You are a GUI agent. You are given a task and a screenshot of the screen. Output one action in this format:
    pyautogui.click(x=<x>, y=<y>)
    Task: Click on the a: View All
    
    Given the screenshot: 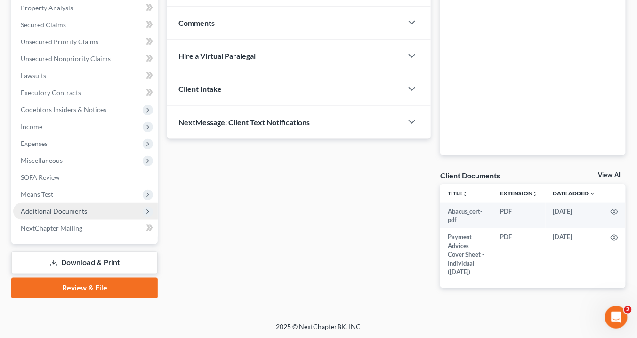 What is the action you would take?
    pyautogui.click(x=610, y=175)
    